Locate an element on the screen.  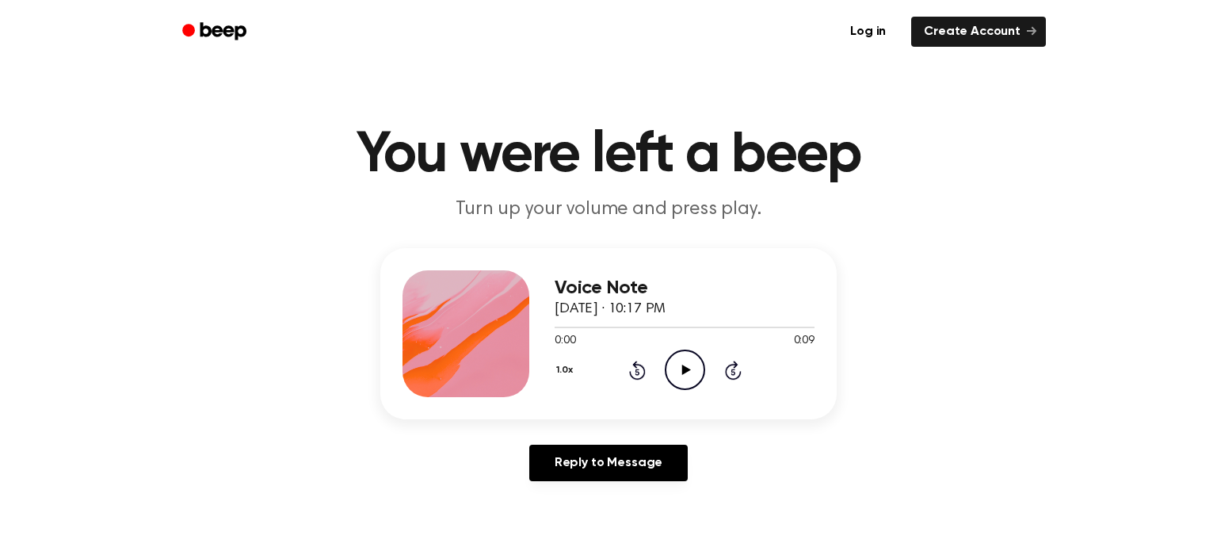
button: 1.0x is located at coordinates (566, 370).